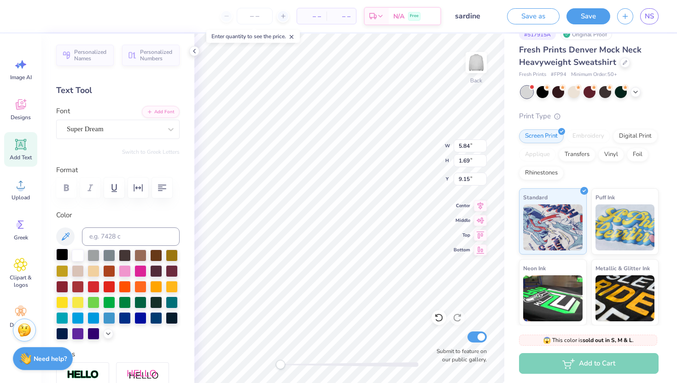 This screenshot has height=383, width=677. I want to click on span: Designs, so click(21, 117).